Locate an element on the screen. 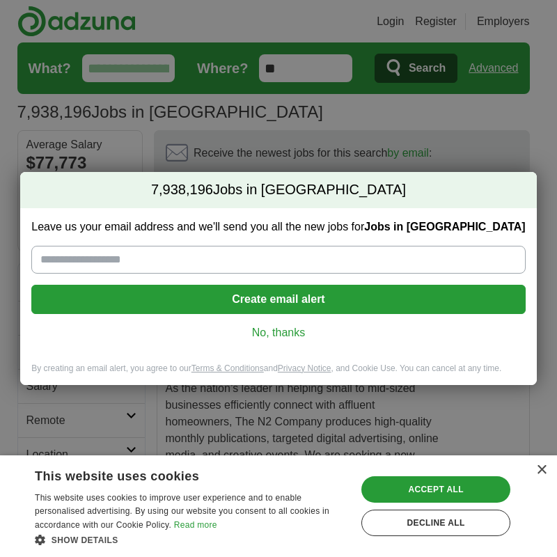 The height and width of the screenshot is (557, 557). a: Privacy Notice is located at coordinates (304, 368).